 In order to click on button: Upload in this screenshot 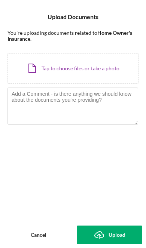, I will do `click(109, 235)`.